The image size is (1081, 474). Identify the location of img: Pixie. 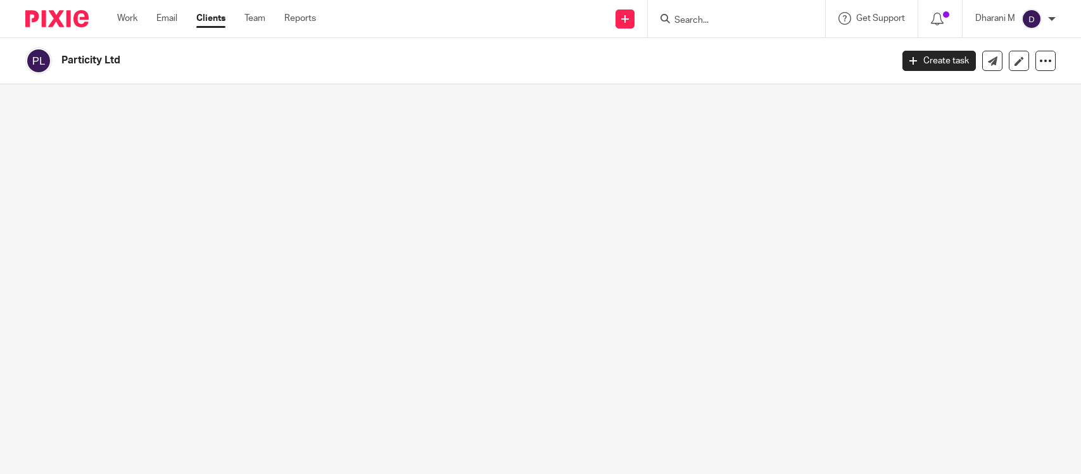
(57, 18).